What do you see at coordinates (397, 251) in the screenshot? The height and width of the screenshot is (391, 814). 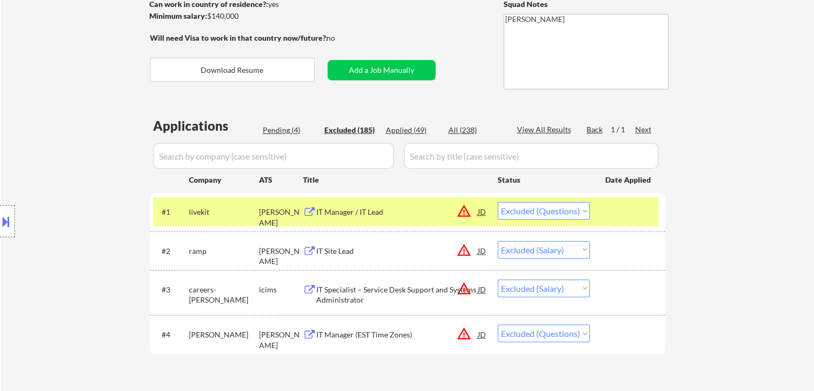 I see `div: IT Site Lead` at bounding box center [397, 251].